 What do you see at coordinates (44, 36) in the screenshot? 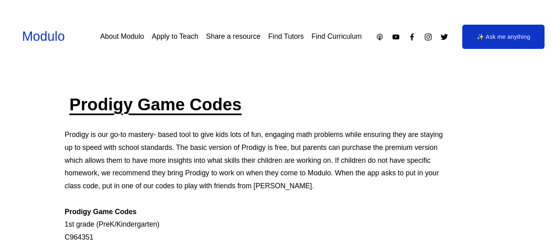
I see `a: Modulo` at bounding box center [44, 36].